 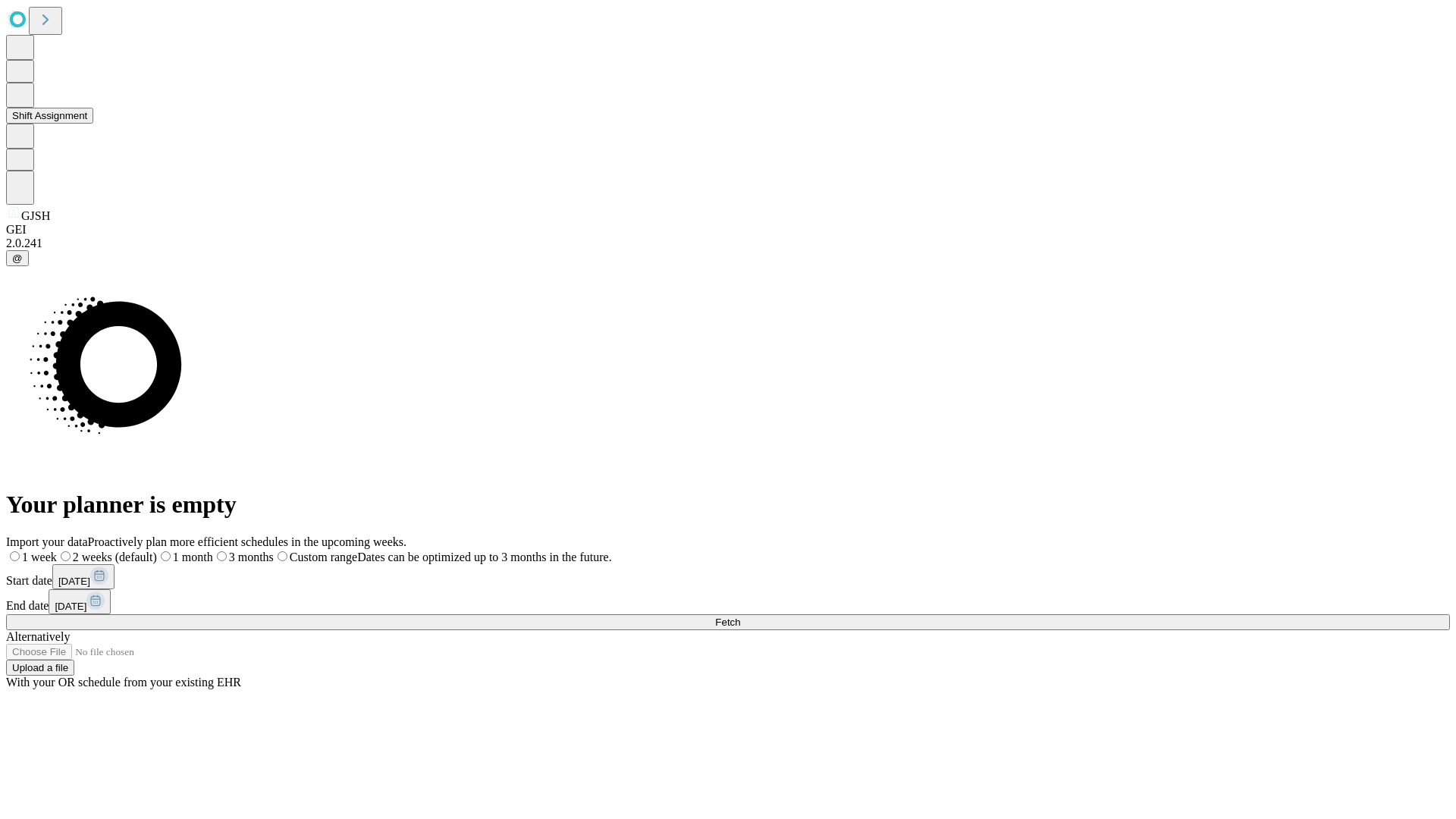 What do you see at coordinates (323, 556) in the screenshot?
I see `span: Custom range` at bounding box center [323, 556].